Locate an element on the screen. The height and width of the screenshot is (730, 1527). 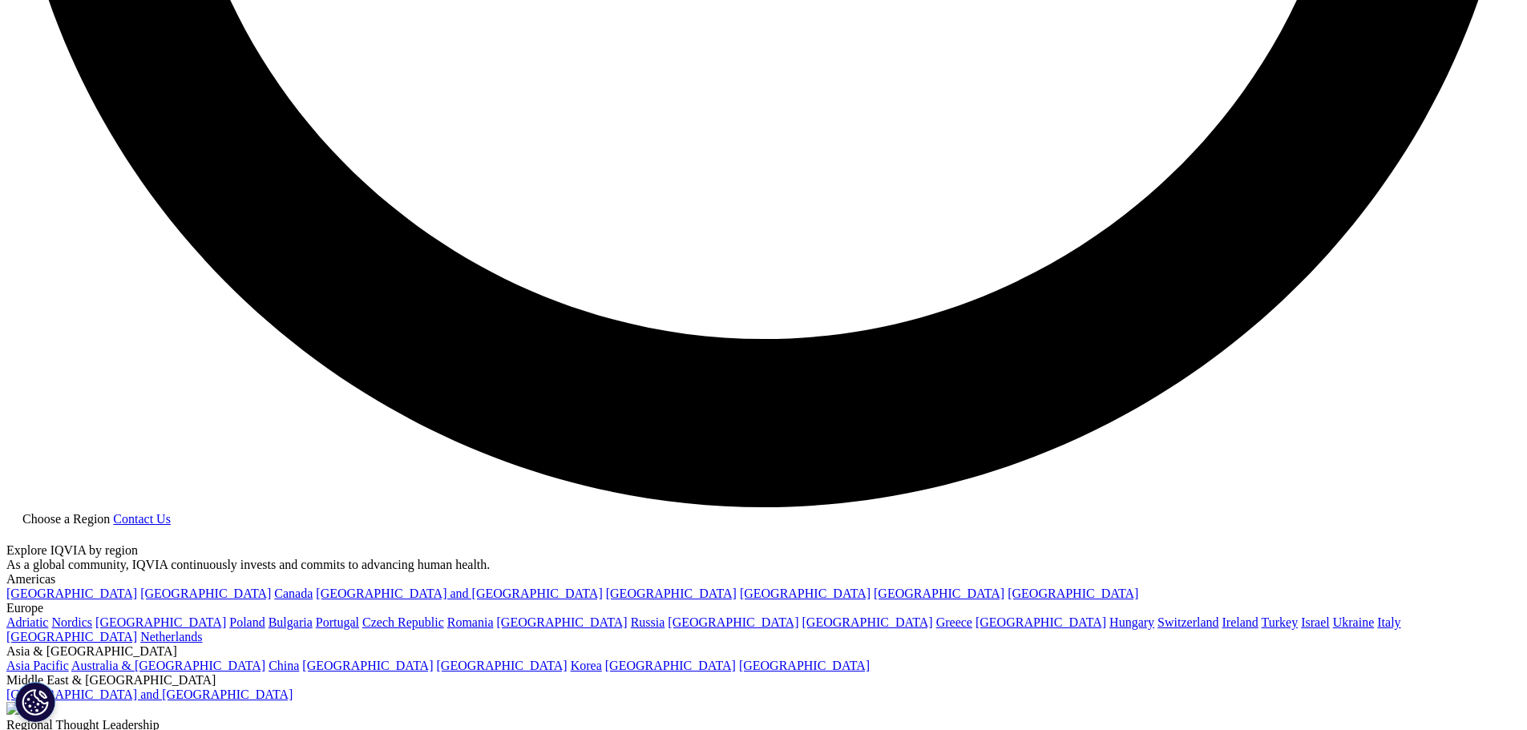
a: China is located at coordinates (284, 665).